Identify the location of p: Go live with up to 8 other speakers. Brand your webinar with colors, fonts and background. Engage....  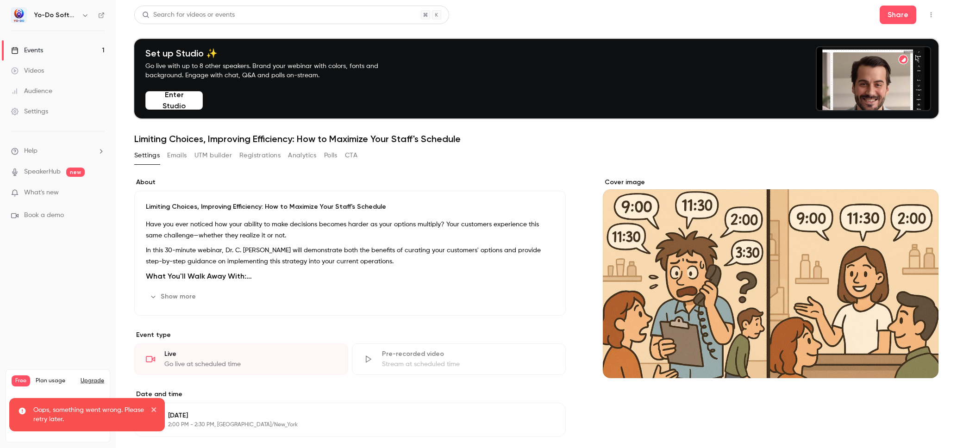
(273, 71).